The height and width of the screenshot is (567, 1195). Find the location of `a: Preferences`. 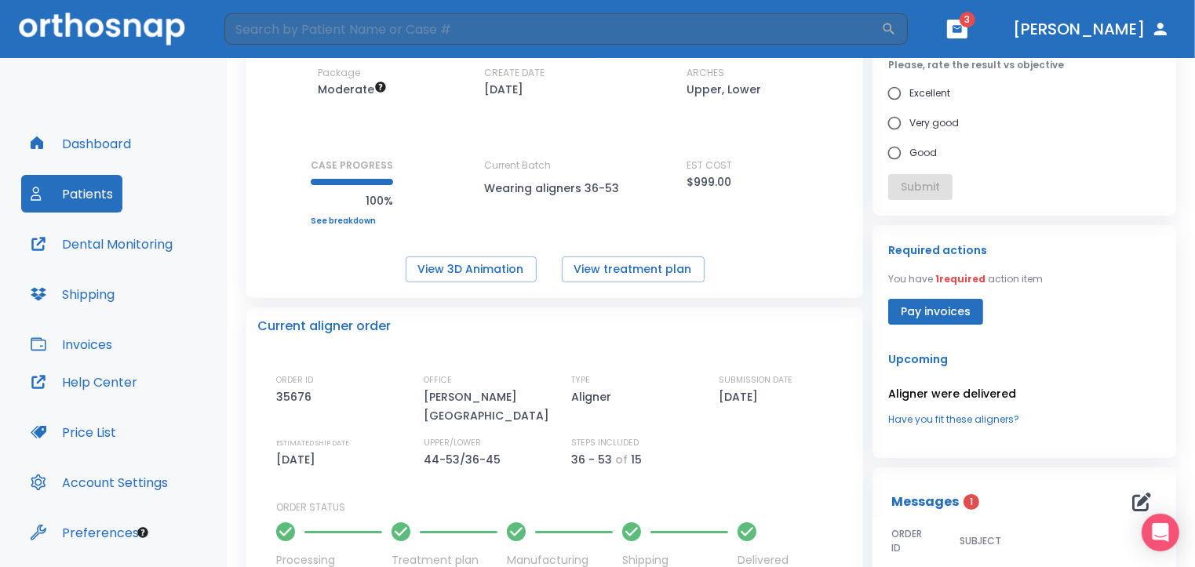

a: Preferences is located at coordinates (85, 533).